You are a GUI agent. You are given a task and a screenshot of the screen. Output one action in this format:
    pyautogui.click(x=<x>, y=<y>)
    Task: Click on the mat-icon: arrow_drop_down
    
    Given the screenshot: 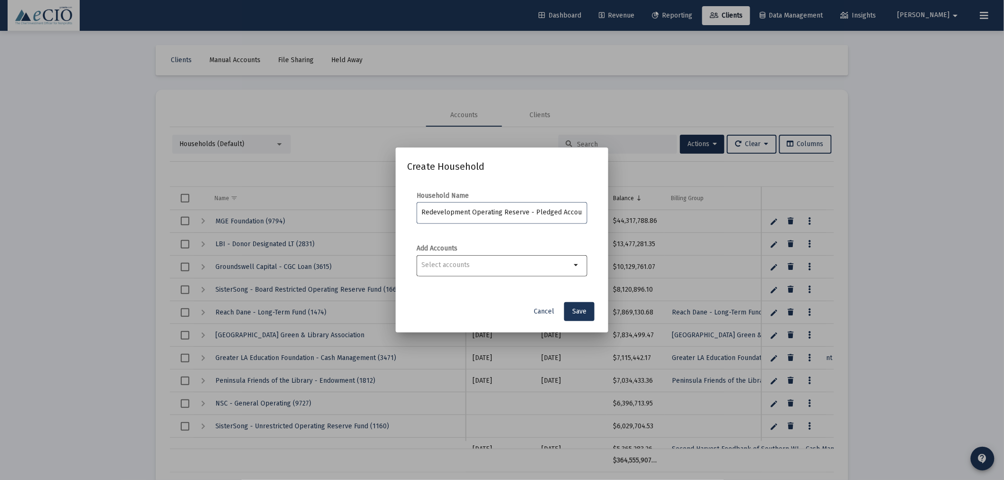 What is the action you would take?
    pyautogui.click(x=577, y=265)
    